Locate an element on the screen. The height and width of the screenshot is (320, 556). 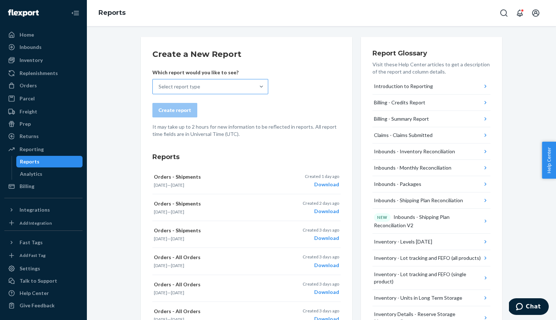
button: NEWInbounds - Shipping Plan Reconciliation V2 is located at coordinates (431, 221).